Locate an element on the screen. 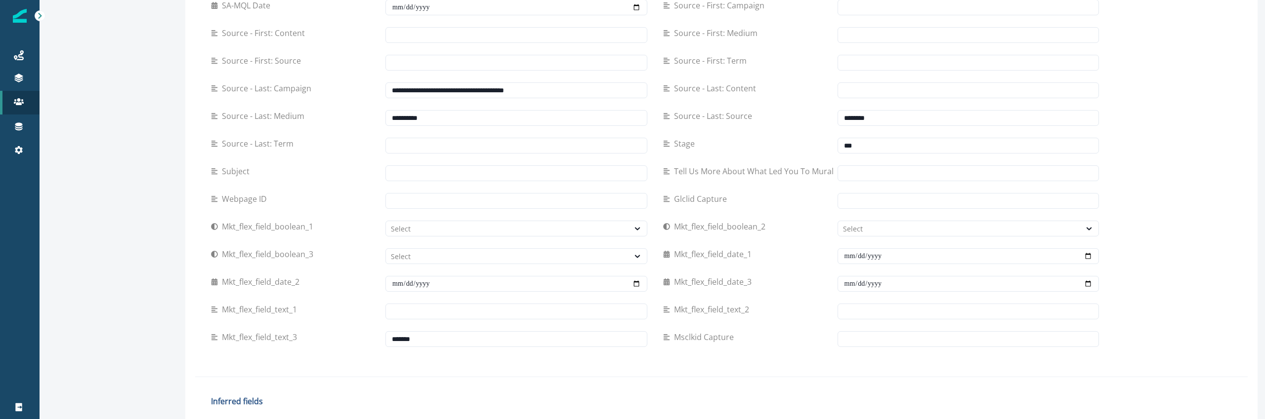  p: mkt_flex_field_text_2 is located at coordinates (713, 310).